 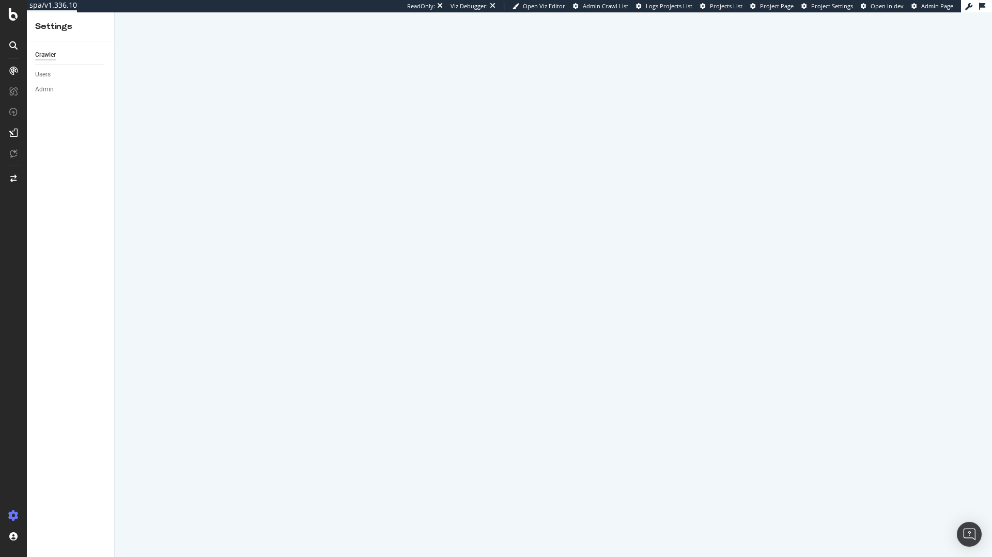 What do you see at coordinates (887, 6) in the screenshot?
I see `span: Open in dev` at bounding box center [887, 6].